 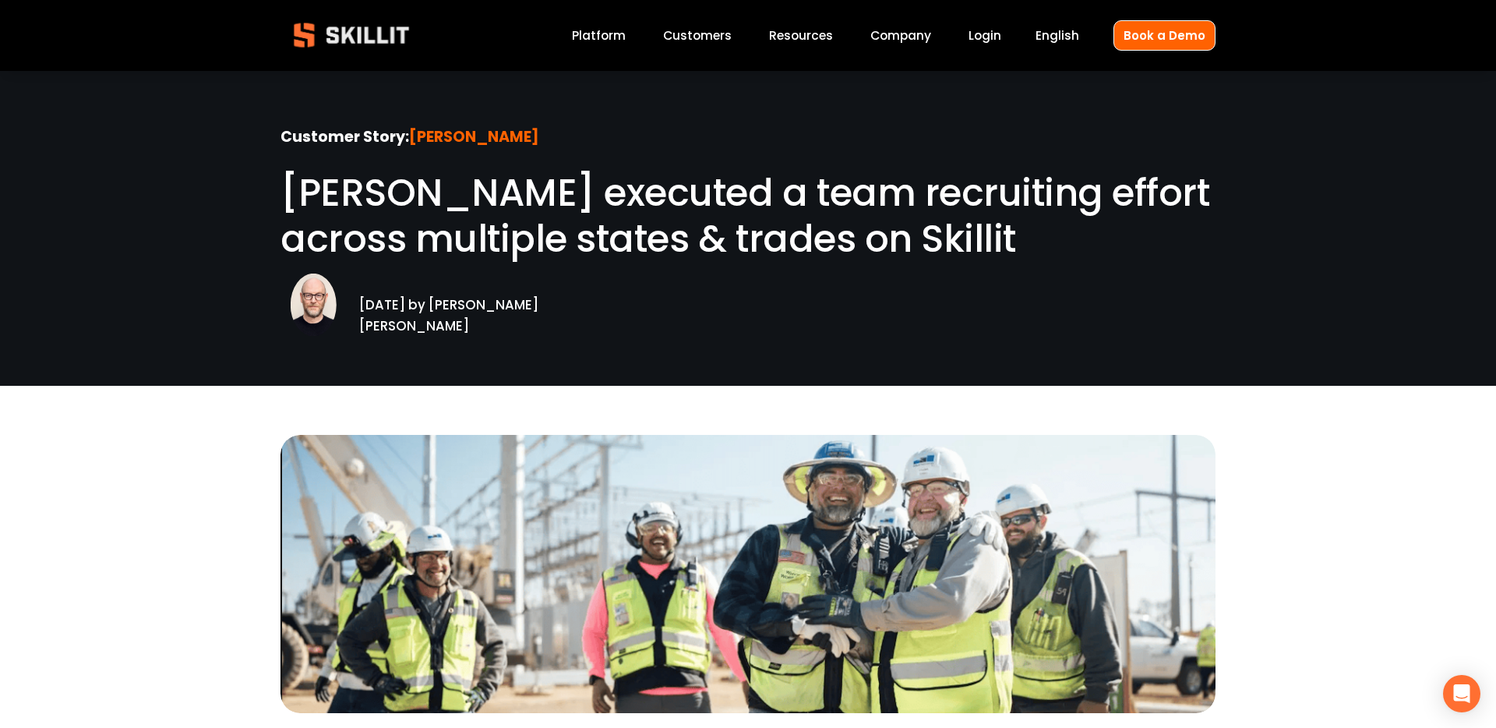 What do you see at coordinates (801, 35) in the screenshot?
I see `span: Resources` at bounding box center [801, 35].